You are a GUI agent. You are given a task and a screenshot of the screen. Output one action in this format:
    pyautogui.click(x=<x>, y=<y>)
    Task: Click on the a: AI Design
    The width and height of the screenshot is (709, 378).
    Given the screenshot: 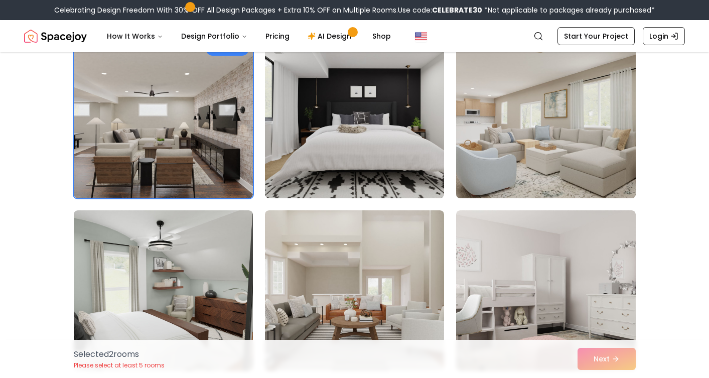 What is the action you would take?
    pyautogui.click(x=330, y=36)
    